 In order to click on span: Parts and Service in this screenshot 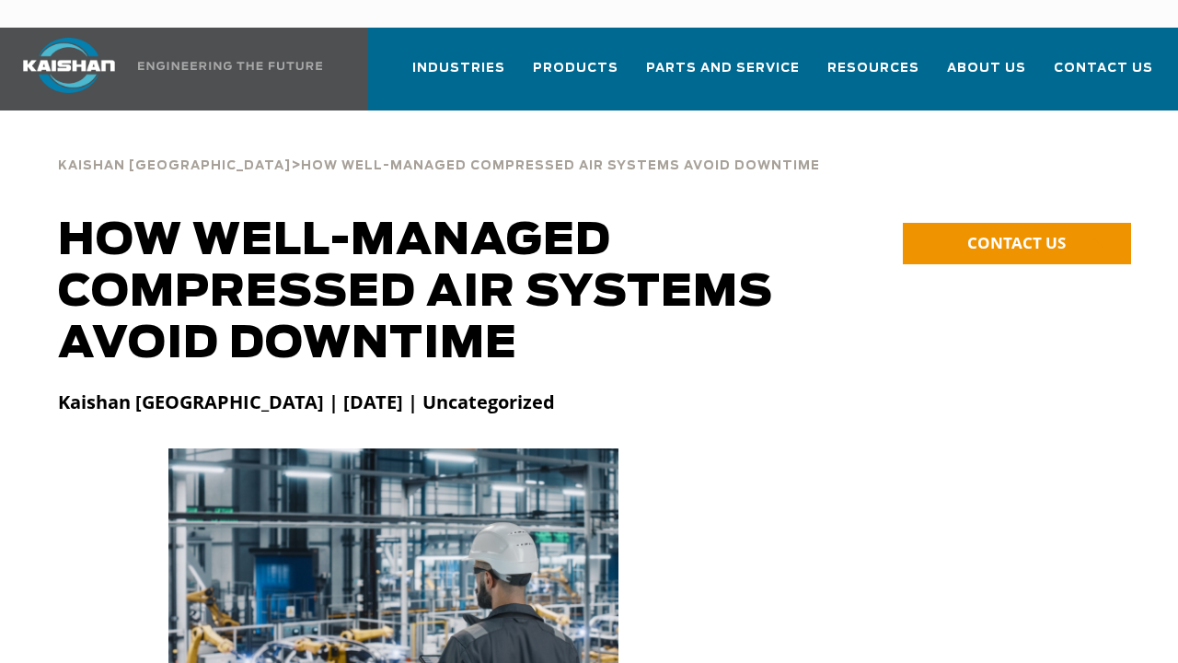, I will do `click(722, 68)`.